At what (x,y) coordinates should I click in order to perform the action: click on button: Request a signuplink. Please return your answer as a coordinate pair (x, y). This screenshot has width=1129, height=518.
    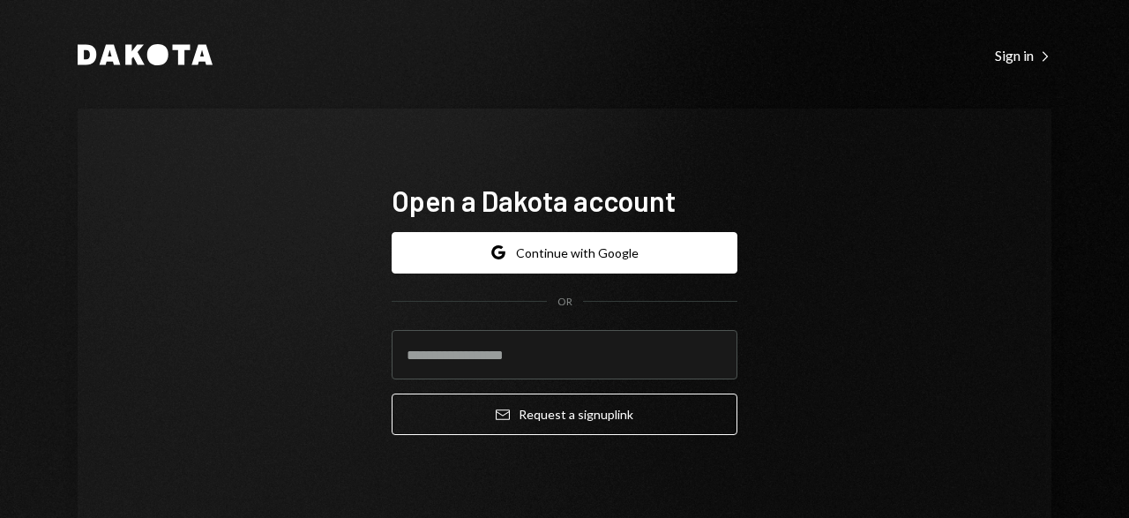
    Looking at the image, I should click on (564, 414).